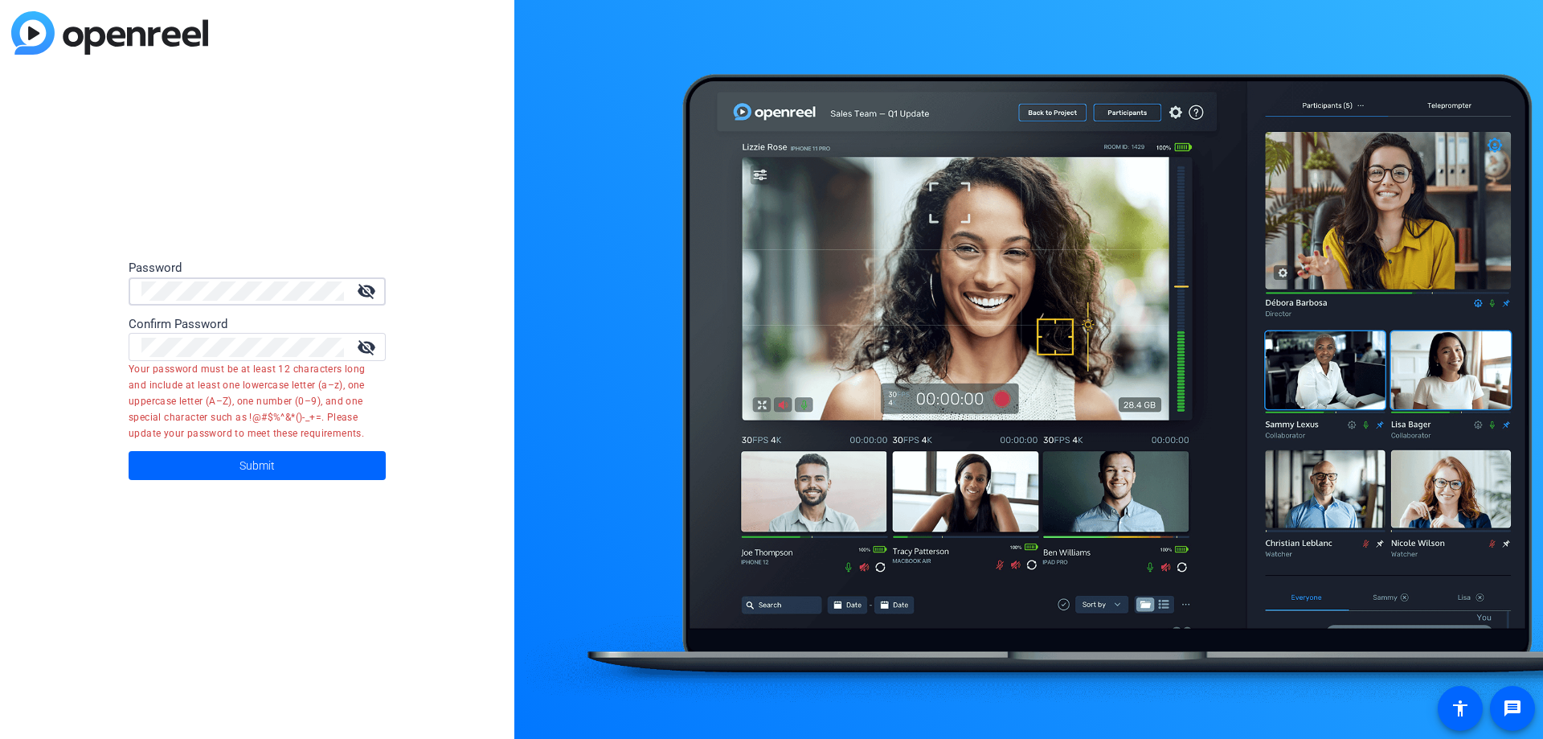 The image size is (1543, 739). Describe the element at coordinates (257, 465) in the screenshot. I see `span: Submit` at that location.